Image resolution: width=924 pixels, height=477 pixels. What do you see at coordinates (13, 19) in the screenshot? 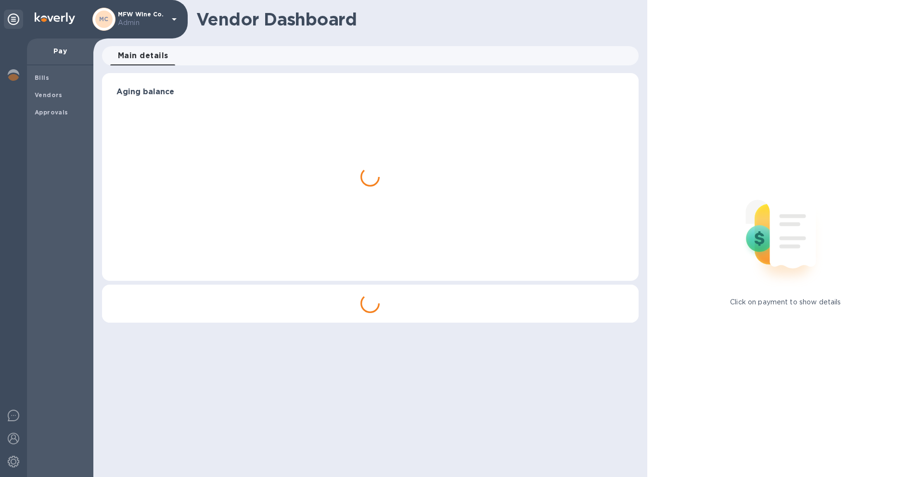
I see `div: Unpin categories` at bounding box center [13, 19].